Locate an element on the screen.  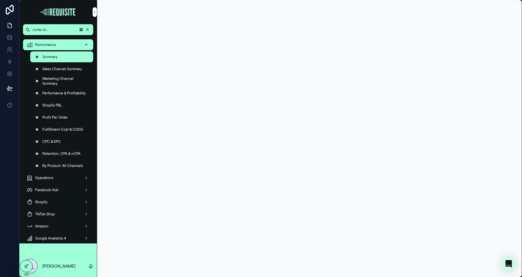
a: Sales Channel Summary is located at coordinates (62, 69).